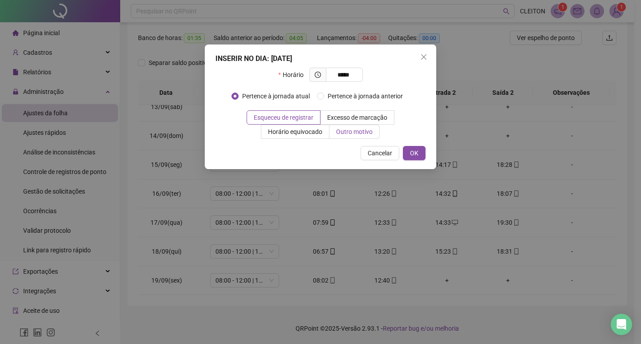 The width and height of the screenshot is (641, 344). Describe the element at coordinates (414, 153) in the screenshot. I see `button: OK` at that location.